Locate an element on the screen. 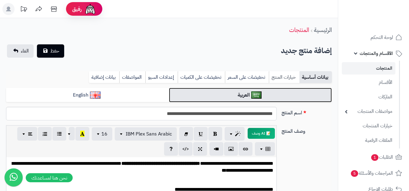 The image size is (409, 191). label: اسم المنتج is located at coordinates (306, 112).